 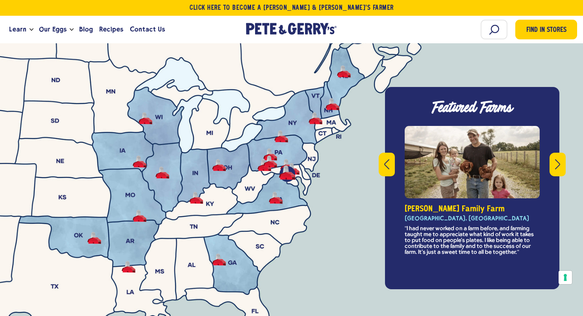 What do you see at coordinates (270, 161) in the screenshot?
I see `button: Zimmerman Family Farm - Union County, PA` at bounding box center [270, 161].